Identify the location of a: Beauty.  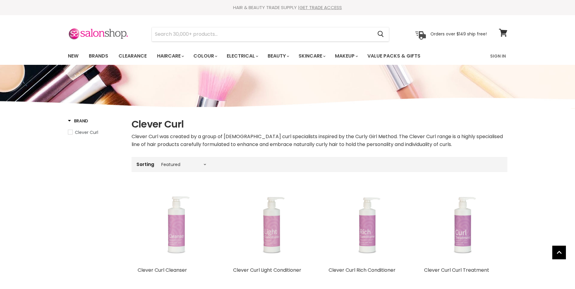
(278, 56).